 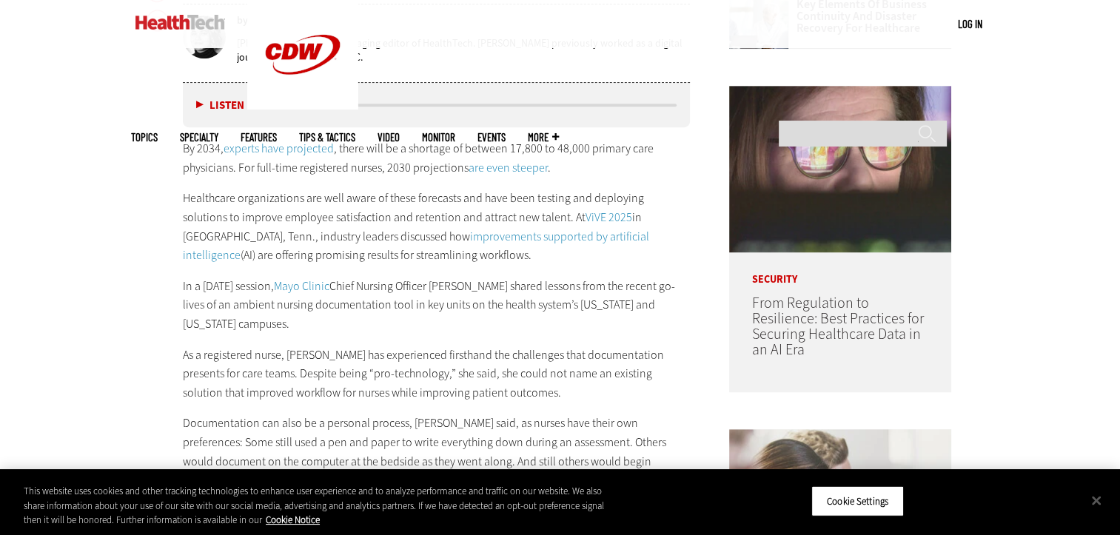 I want to click on a: woman wearing glasses looking at healthcare data on screen, so click(x=840, y=169).